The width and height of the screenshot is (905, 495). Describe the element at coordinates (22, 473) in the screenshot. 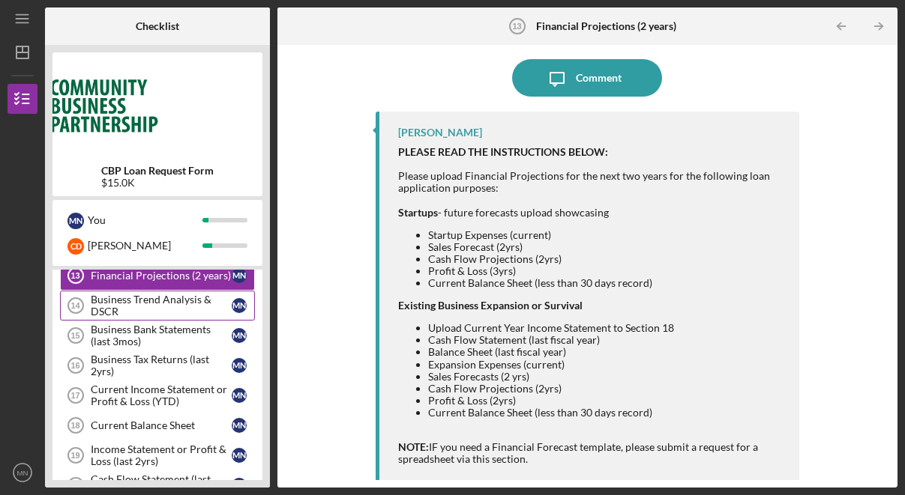

I see `text: MN` at that location.